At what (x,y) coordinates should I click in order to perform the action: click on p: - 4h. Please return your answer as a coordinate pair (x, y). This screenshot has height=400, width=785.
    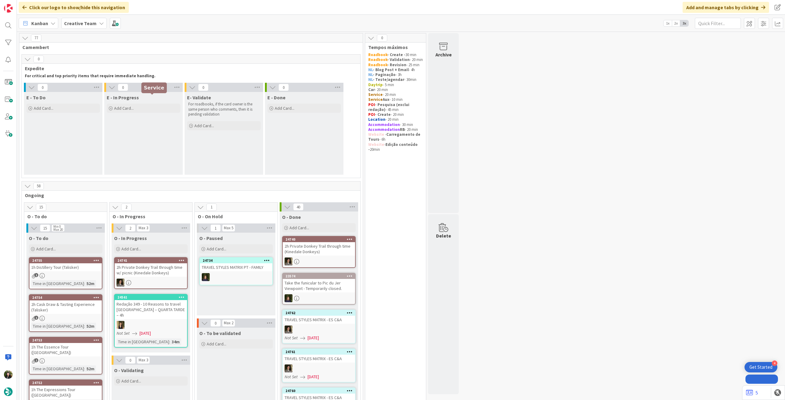
    Looking at the image, I should click on (396, 70).